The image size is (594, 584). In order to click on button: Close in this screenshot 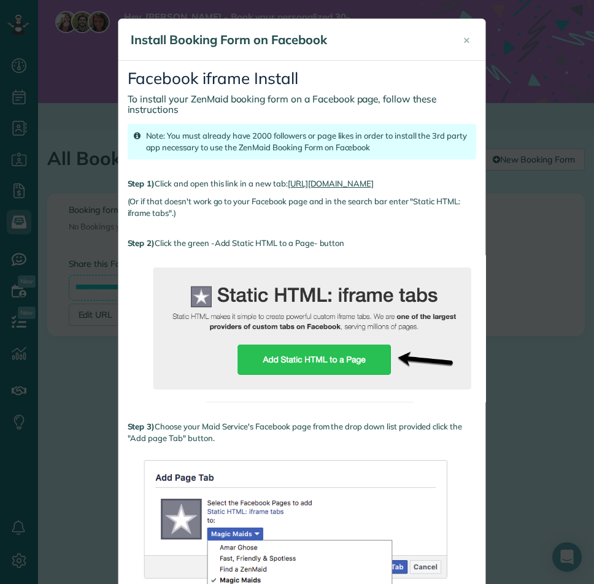, I will do `click(467, 40)`.